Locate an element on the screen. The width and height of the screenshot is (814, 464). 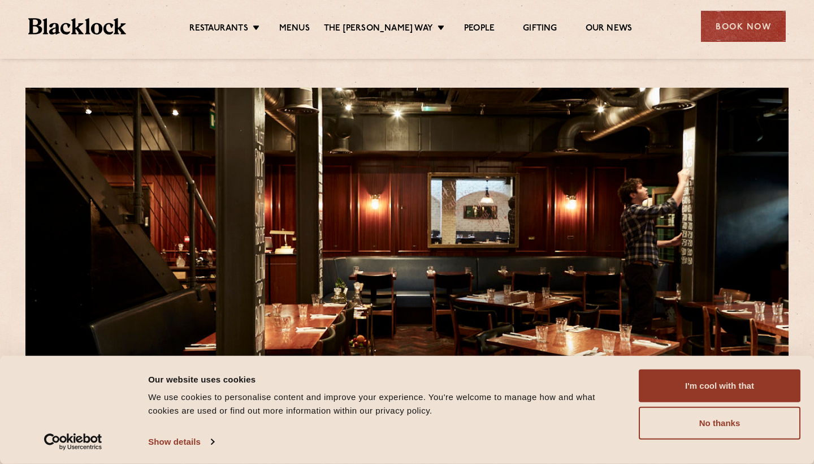
div: Book Now is located at coordinates (743, 26).